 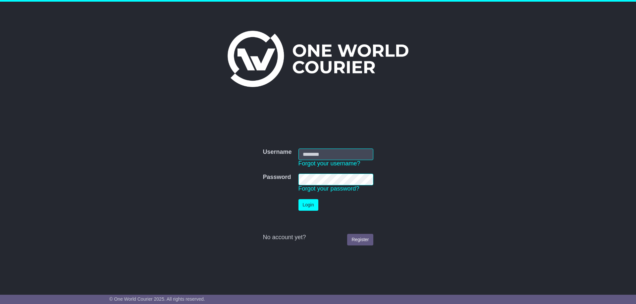 What do you see at coordinates (277, 177) in the screenshot?
I see `label: Password` at bounding box center [277, 177].